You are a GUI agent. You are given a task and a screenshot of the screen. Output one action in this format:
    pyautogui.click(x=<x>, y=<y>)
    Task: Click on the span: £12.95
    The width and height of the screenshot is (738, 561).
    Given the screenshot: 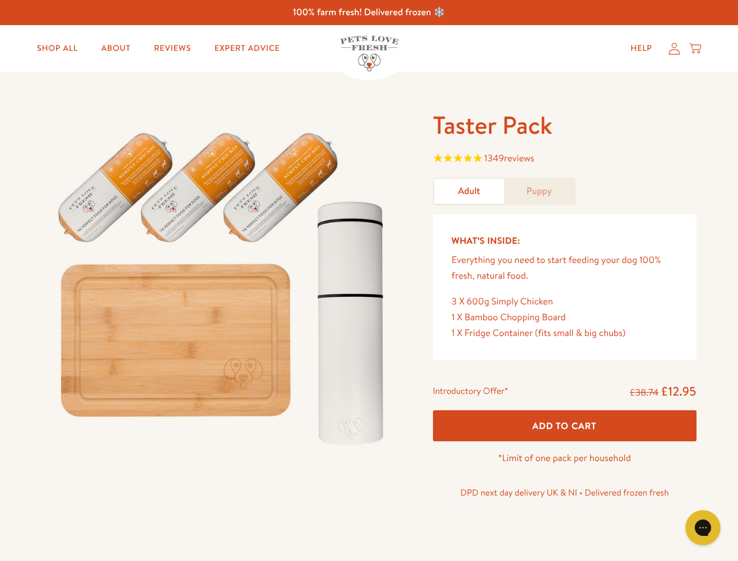 What is the action you would take?
    pyautogui.click(x=678, y=391)
    